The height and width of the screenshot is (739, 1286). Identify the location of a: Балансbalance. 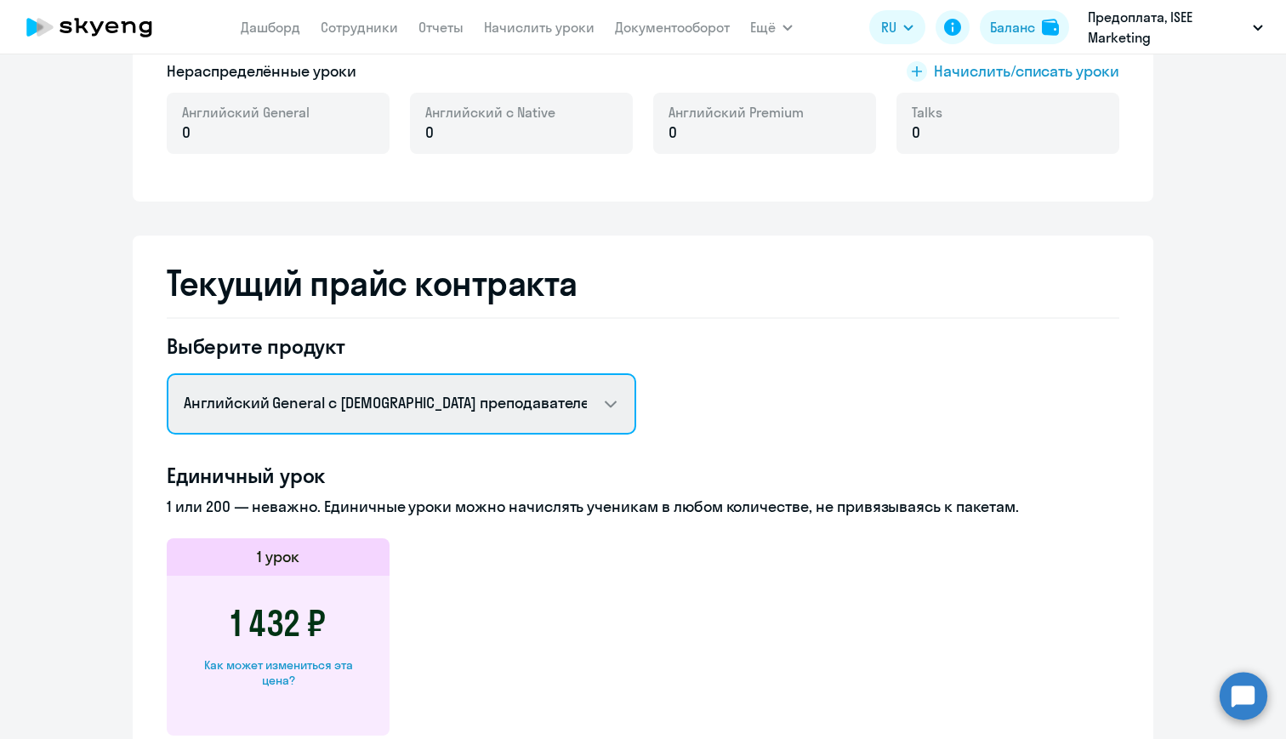
(1024, 27).